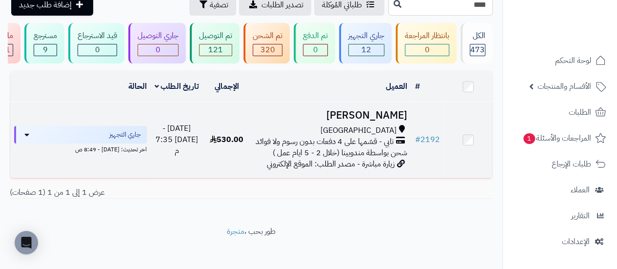  I want to click on span: شحن بواسطة مندوبينا (خلال 2 - 5 ايام عمل ), so click(340, 153).